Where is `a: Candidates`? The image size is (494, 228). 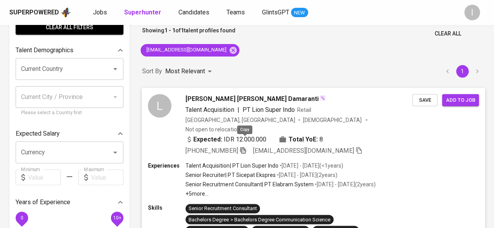 a: Candidates is located at coordinates (194, 12).